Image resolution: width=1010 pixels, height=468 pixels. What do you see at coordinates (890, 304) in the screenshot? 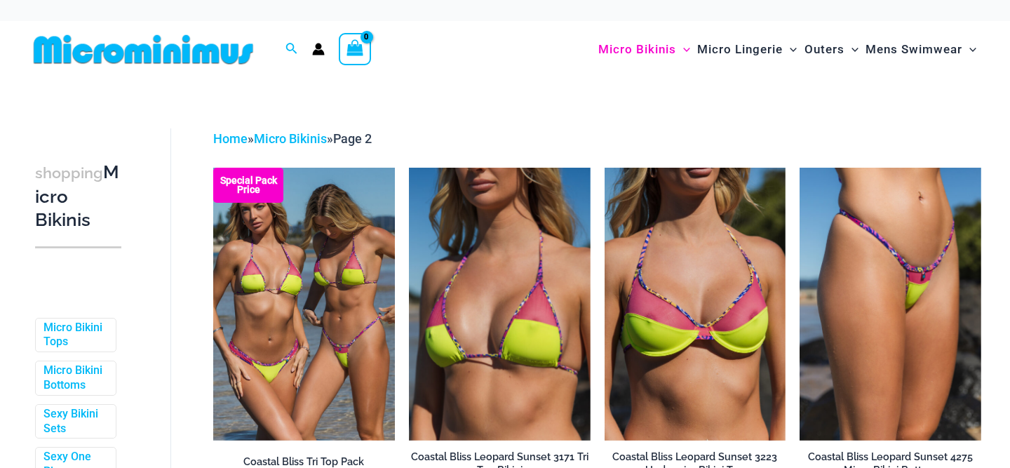
I see `a: Coastal Bliss Leopard Sunset 4275 Micro Bikini 01Coastal Bliss Leopard Sunset 4275 Micro Bikini 0...` at bounding box center [890, 304].